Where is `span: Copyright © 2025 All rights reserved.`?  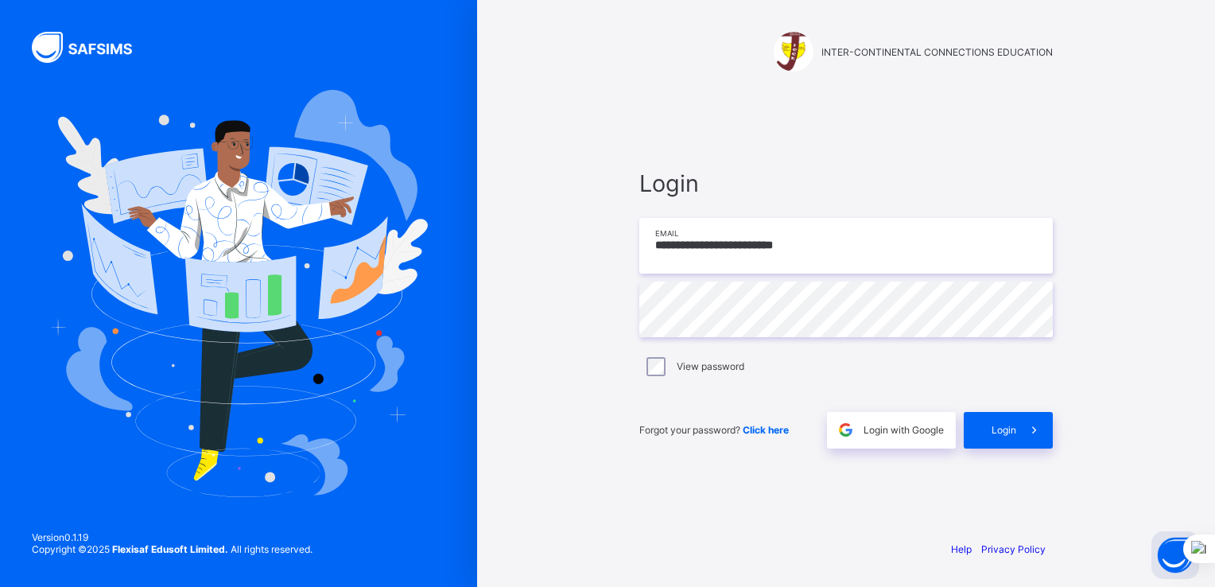
span: Copyright © 2025 All rights reserved. is located at coordinates (172, 549).